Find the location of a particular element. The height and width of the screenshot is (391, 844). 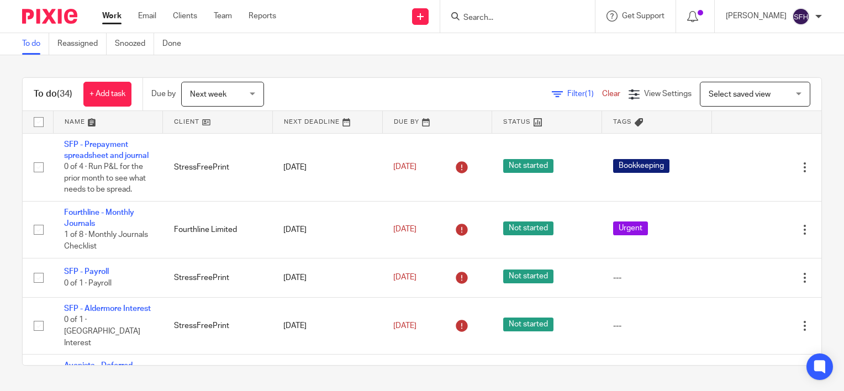

a: Fourthline - Monthly Journals is located at coordinates (99, 218).